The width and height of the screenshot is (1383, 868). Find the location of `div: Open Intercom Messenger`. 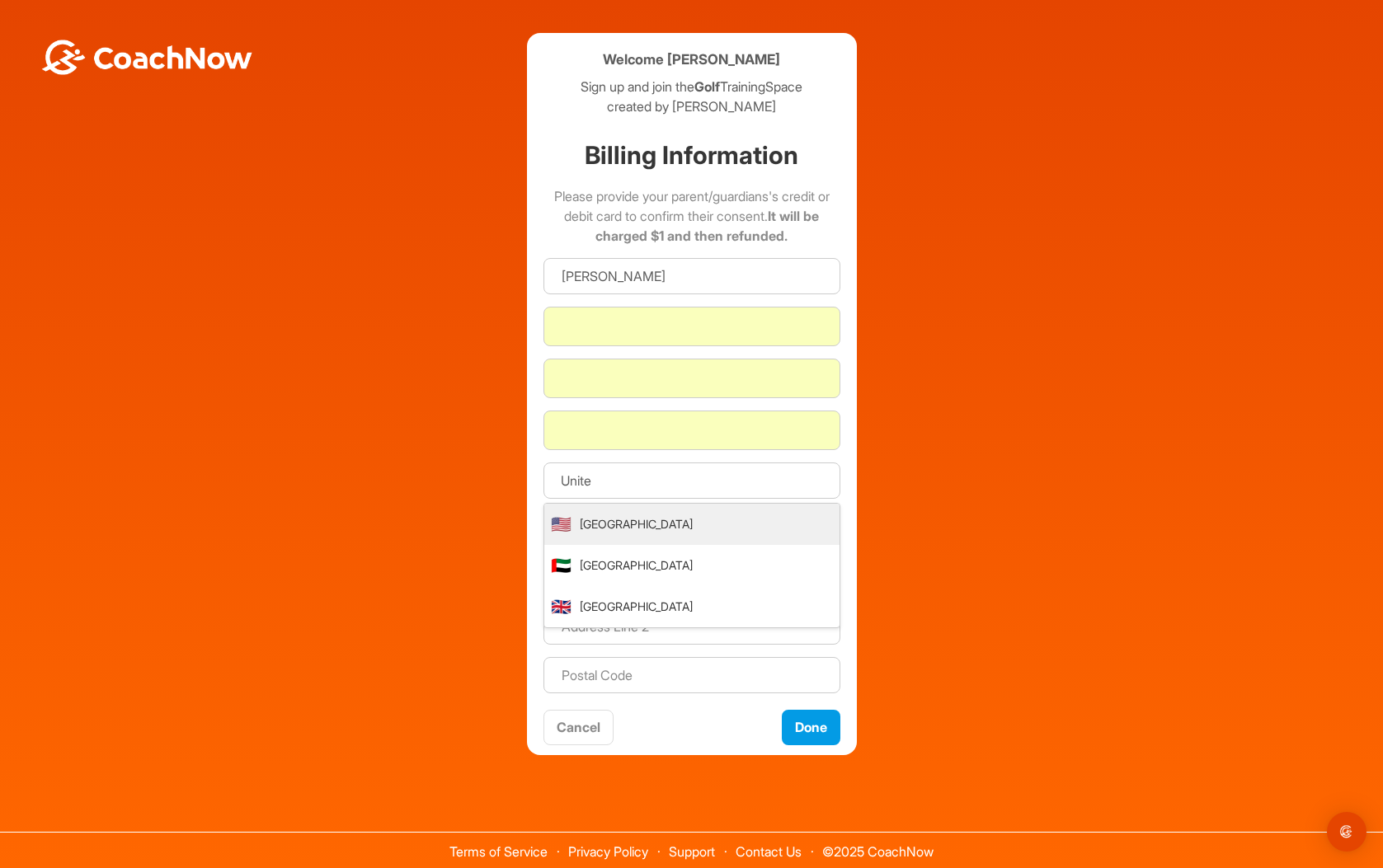

div: Open Intercom Messenger is located at coordinates (1347, 832).